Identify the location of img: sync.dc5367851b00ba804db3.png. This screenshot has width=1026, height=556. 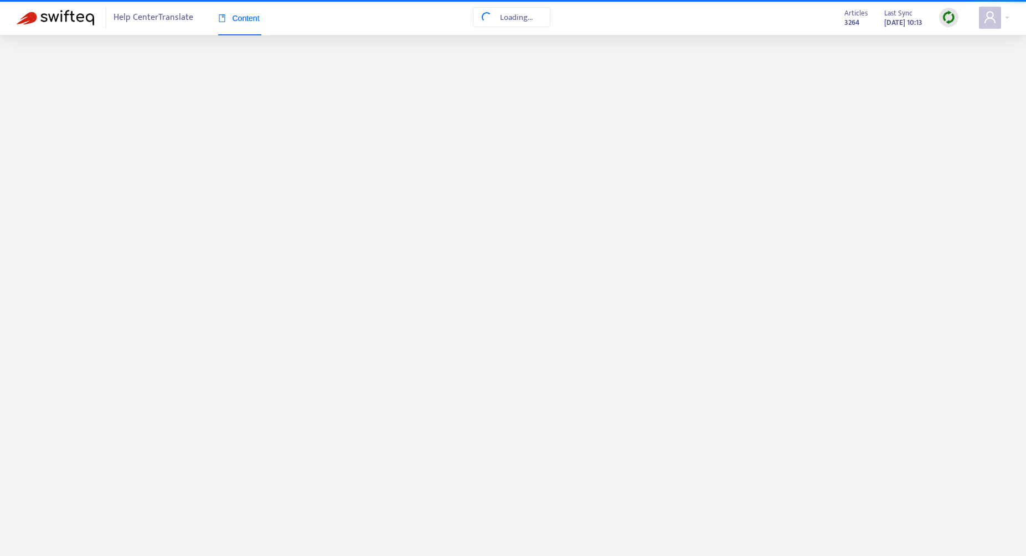
(948, 17).